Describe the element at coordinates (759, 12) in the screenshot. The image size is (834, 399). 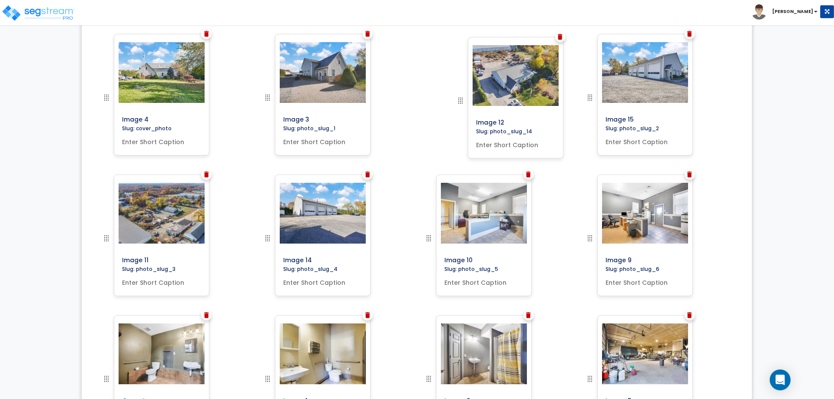
I see `img: avatar.png` at that location.